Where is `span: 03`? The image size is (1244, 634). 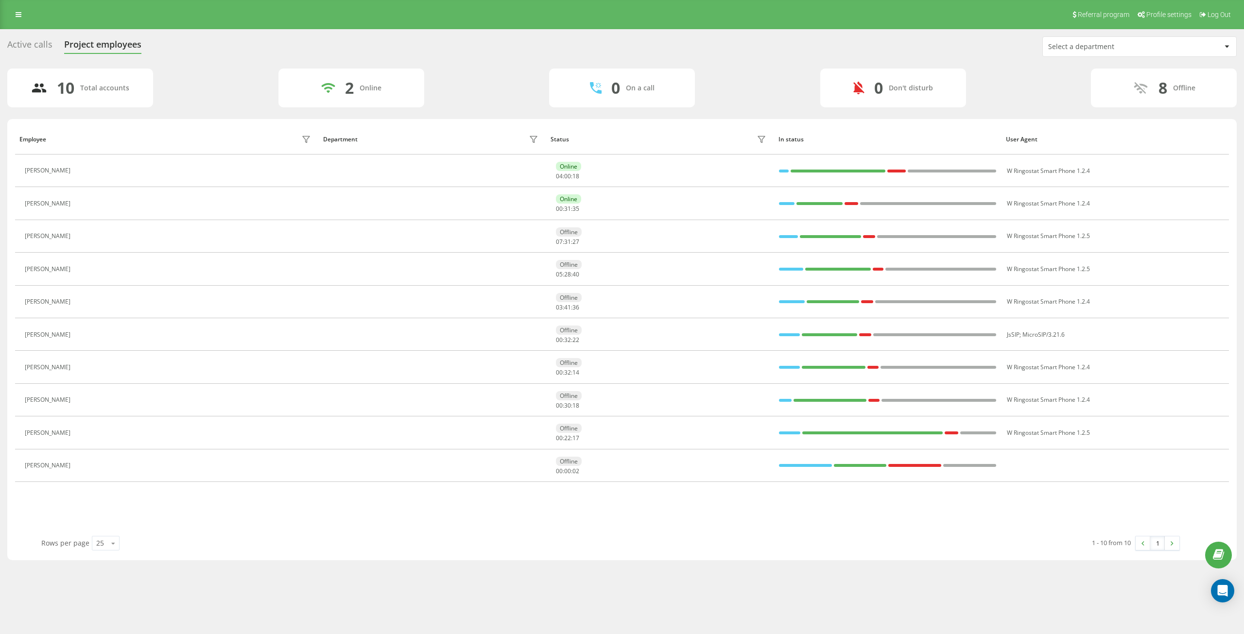
span: 03 is located at coordinates (559, 307).